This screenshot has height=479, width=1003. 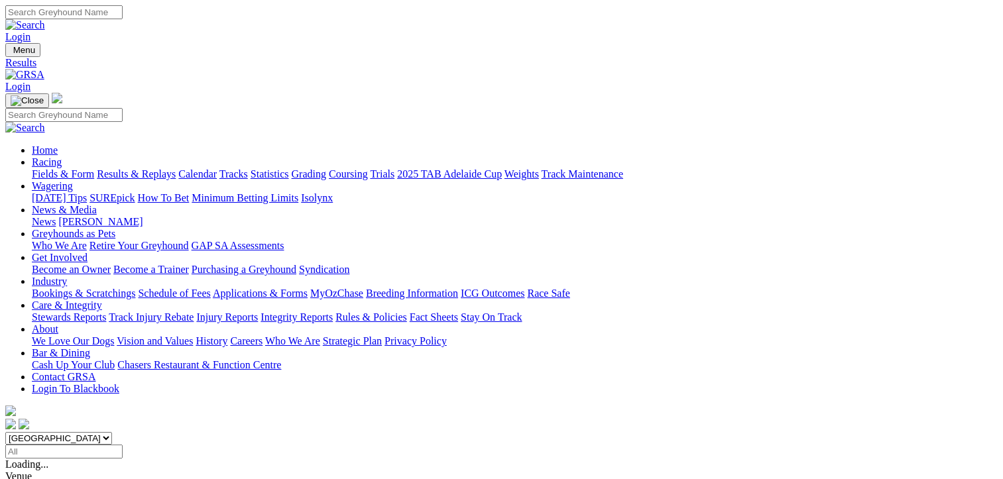 I want to click on img: facebook.svg, so click(x=11, y=424).